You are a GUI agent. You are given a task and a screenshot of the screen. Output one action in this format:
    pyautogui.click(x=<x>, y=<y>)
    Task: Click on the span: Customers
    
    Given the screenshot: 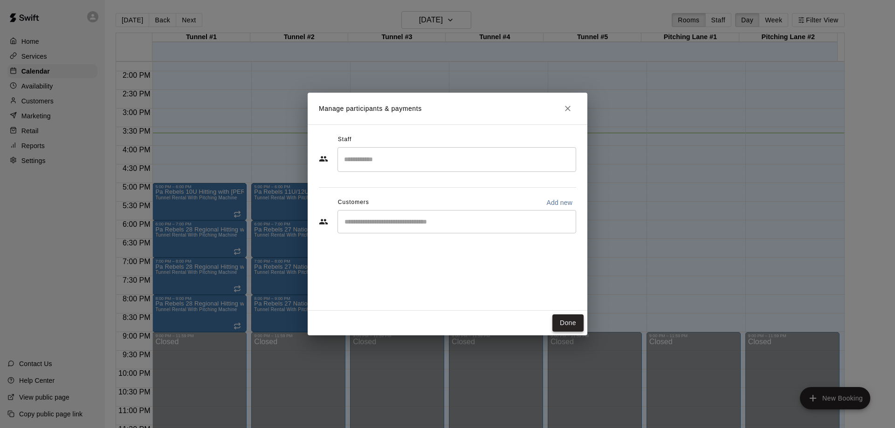 What is the action you would take?
    pyautogui.click(x=353, y=203)
    